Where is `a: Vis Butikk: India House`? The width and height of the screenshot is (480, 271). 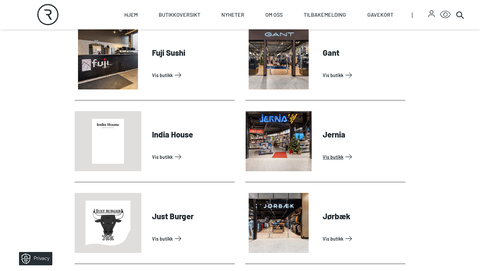 a: Vis Butikk: India House is located at coordinates (192, 157).